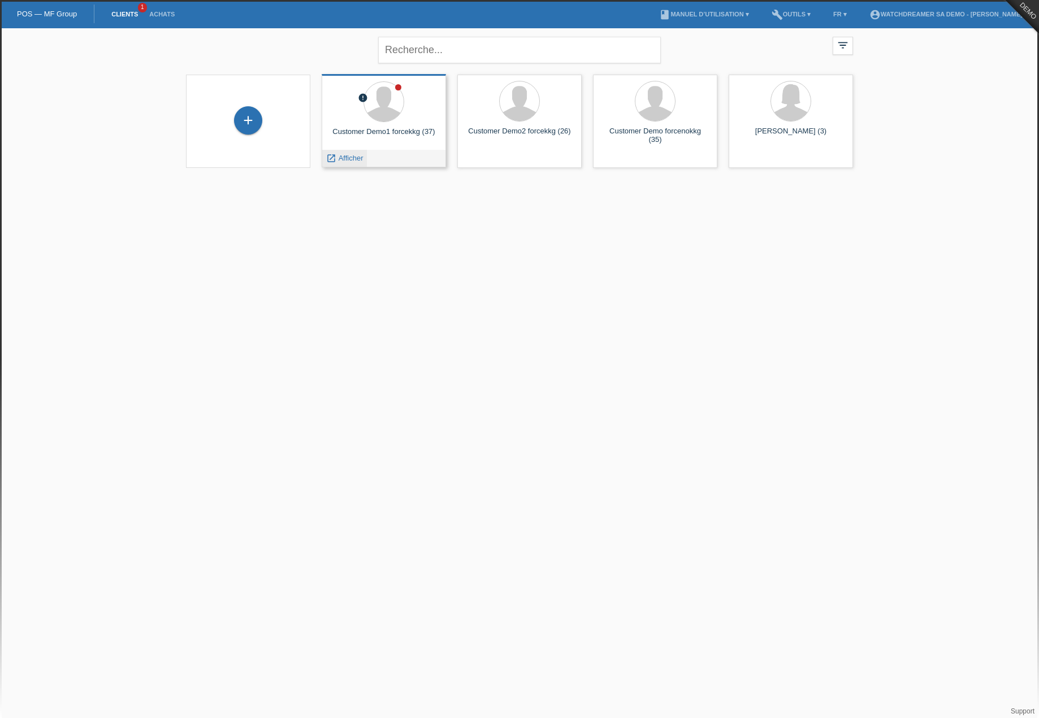 Image resolution: width=1039 pixels, height=718 pixels. Describe the element at coordinates (248, 120) in the screenshot. I see `div: Enregistrer le client` at that location.